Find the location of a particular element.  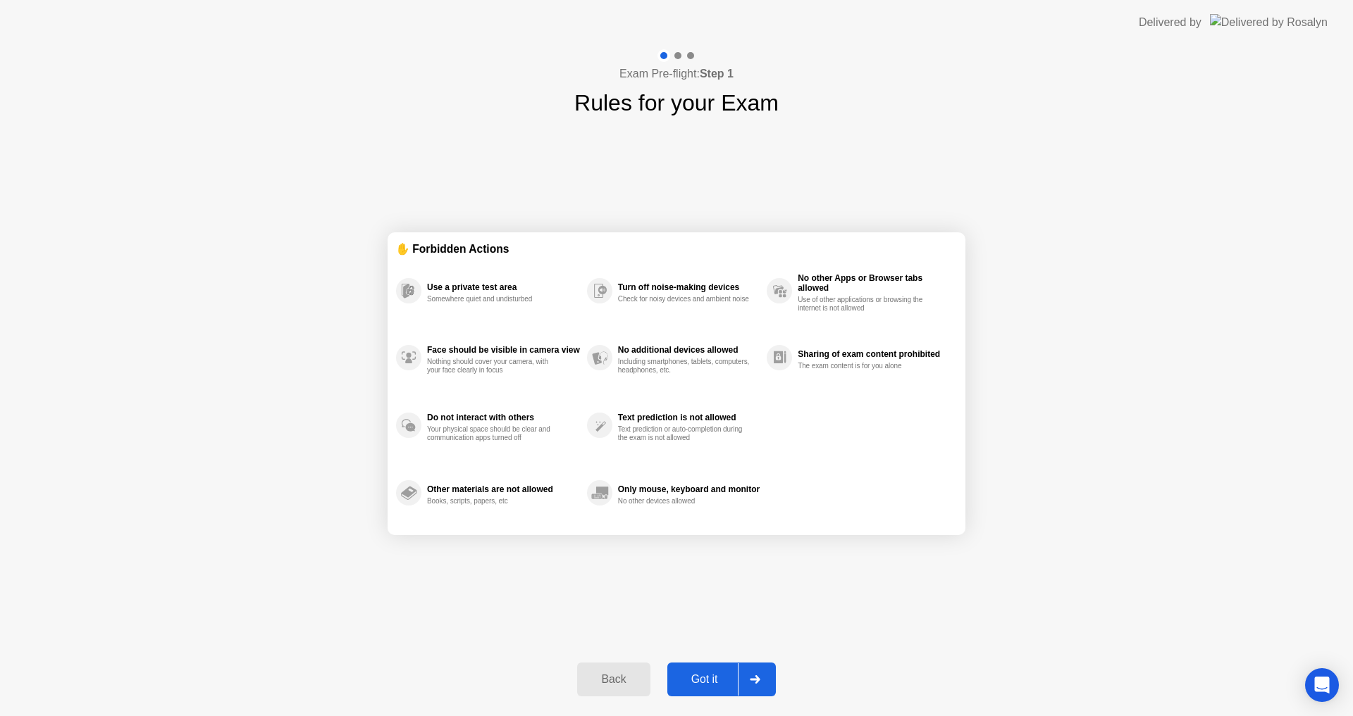

div: ✋ Forbidden Actions is located at coordinates (676, 249).